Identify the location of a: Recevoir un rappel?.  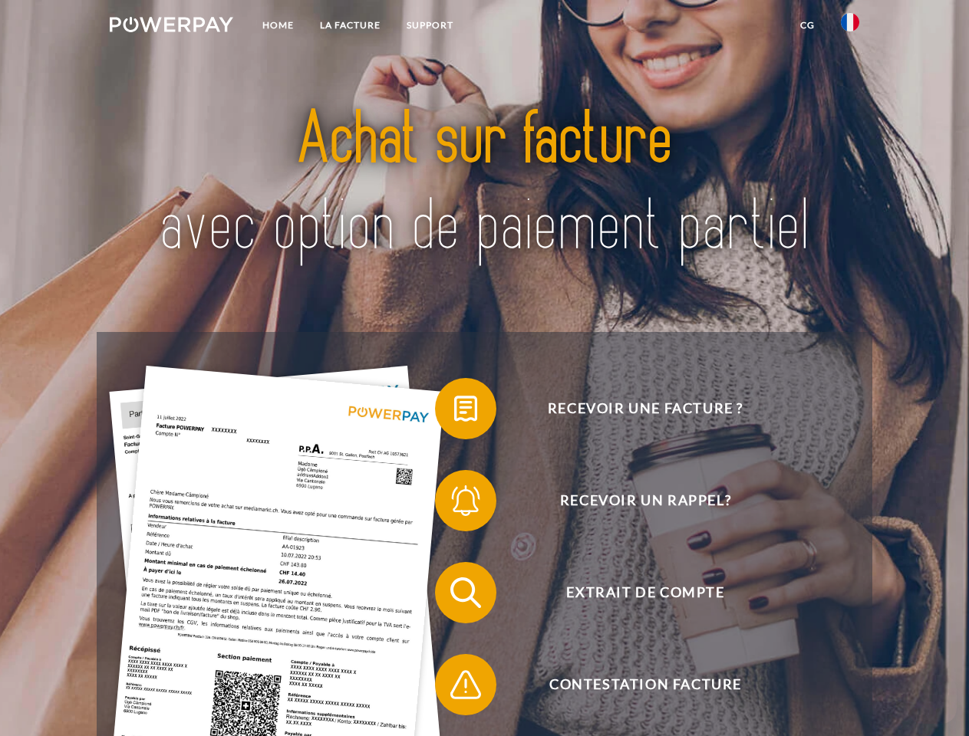
(634, 501).